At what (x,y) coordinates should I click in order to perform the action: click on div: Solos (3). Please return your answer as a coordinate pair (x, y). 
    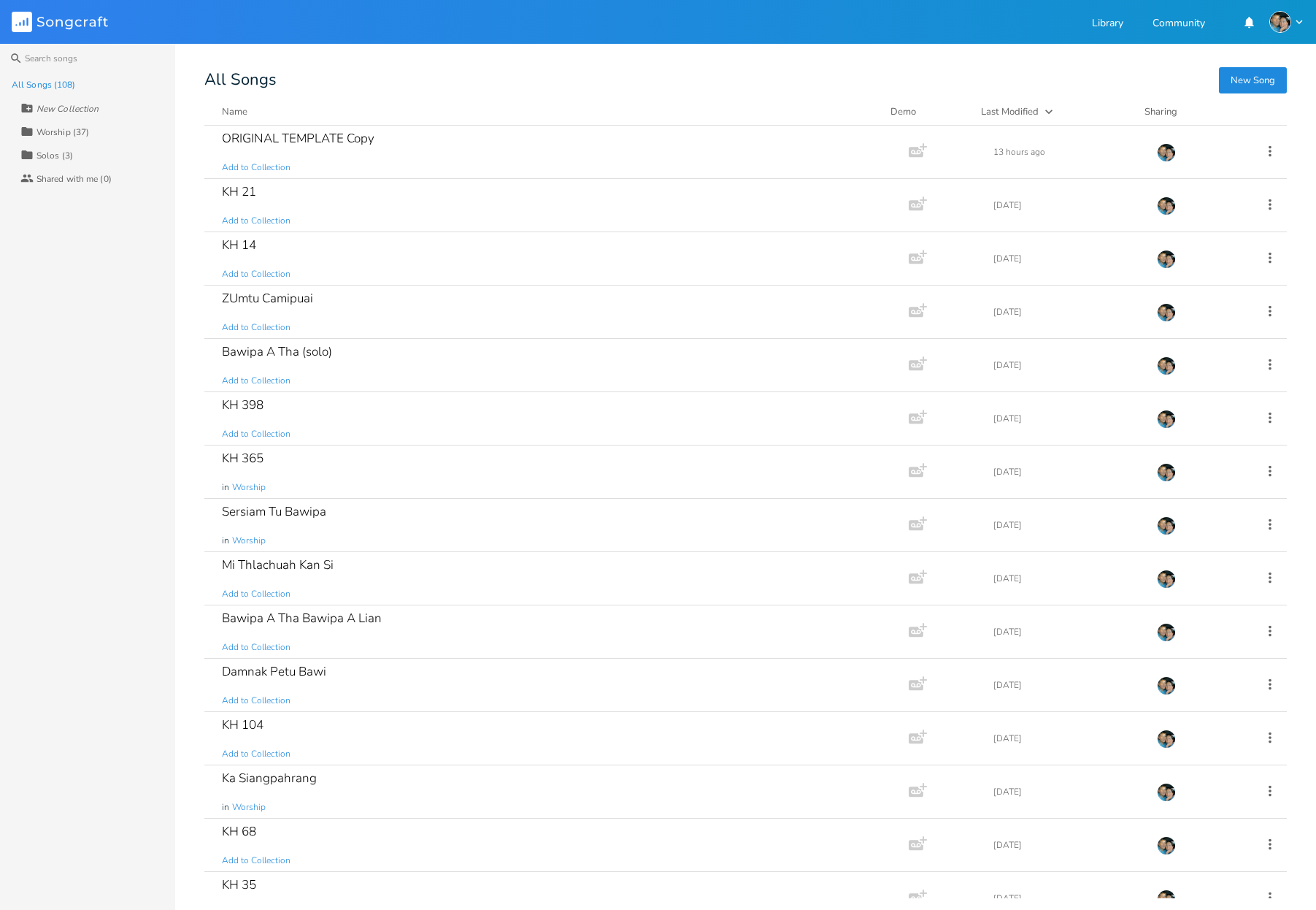
    Looking at the image, I should click on (55, 156).